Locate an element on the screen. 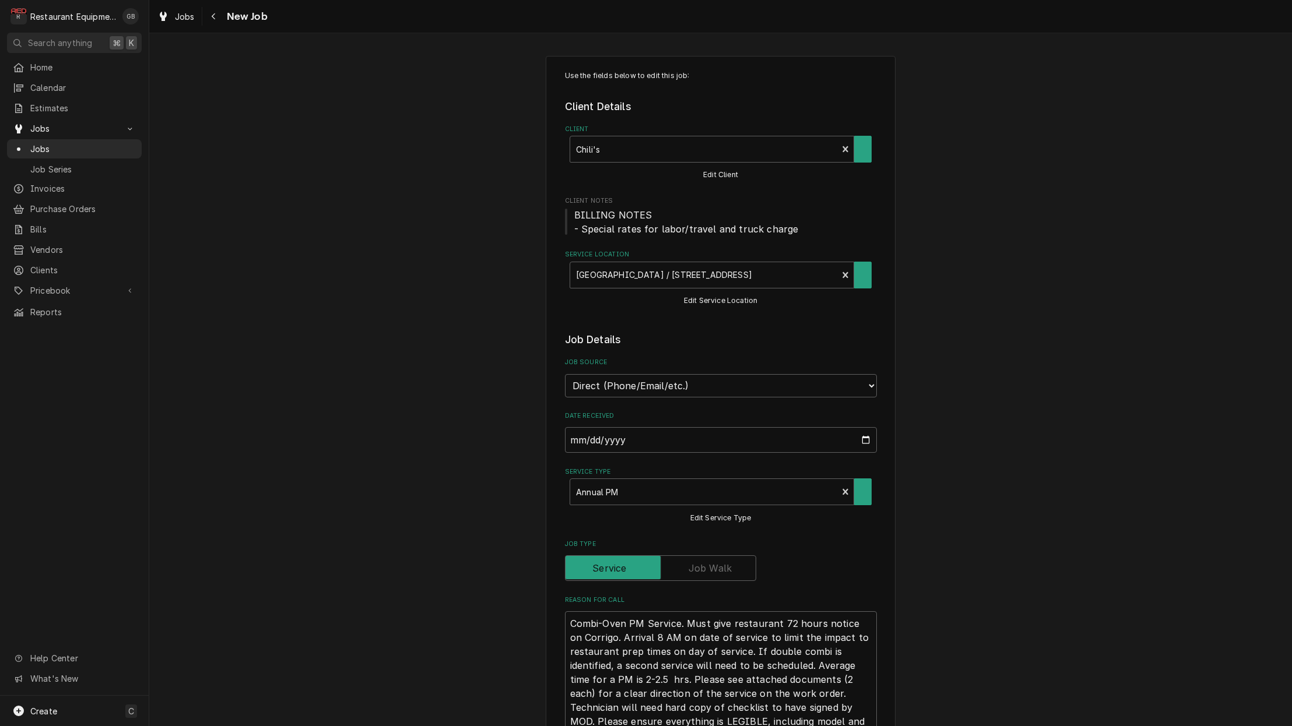  span: Vendors is located at coordinates (83, 250).